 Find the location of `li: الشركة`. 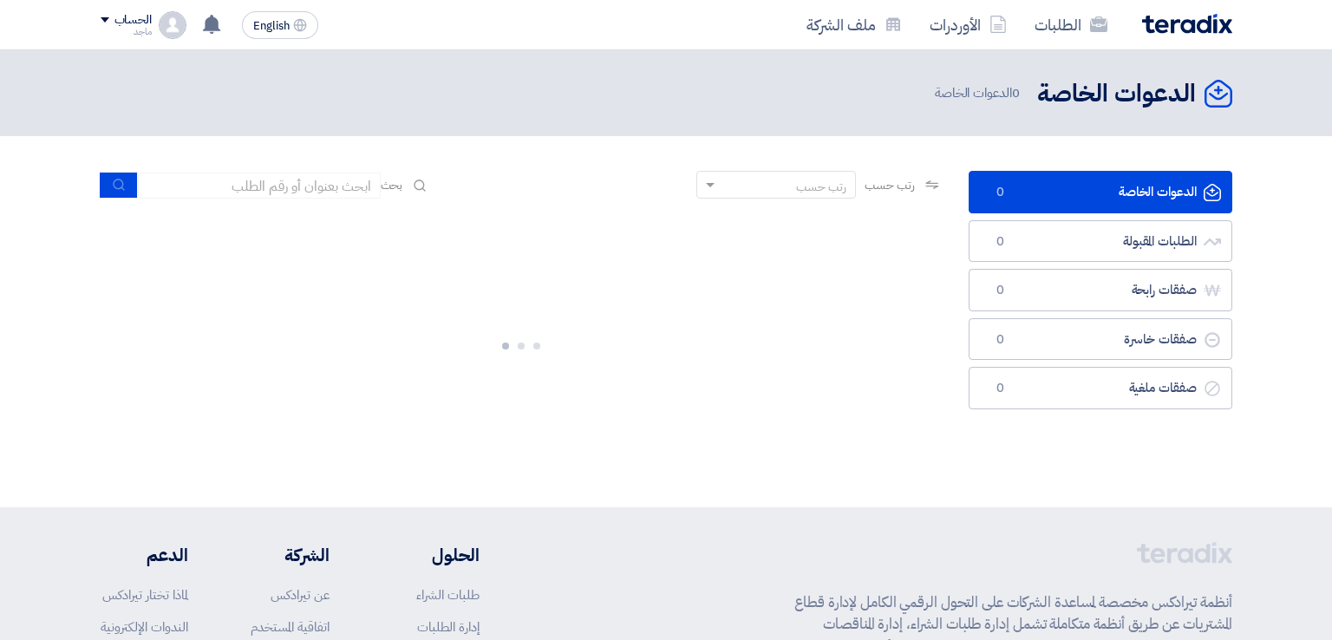

li: الشركة is located at coordinates (284, 555).